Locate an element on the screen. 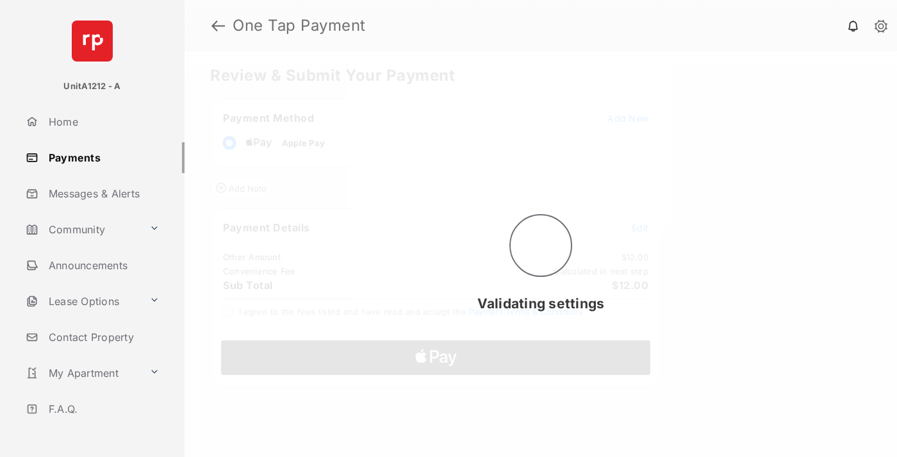 This screenshot has width=897, height=457. a: Lease Options is located at coordinates (82, 301).